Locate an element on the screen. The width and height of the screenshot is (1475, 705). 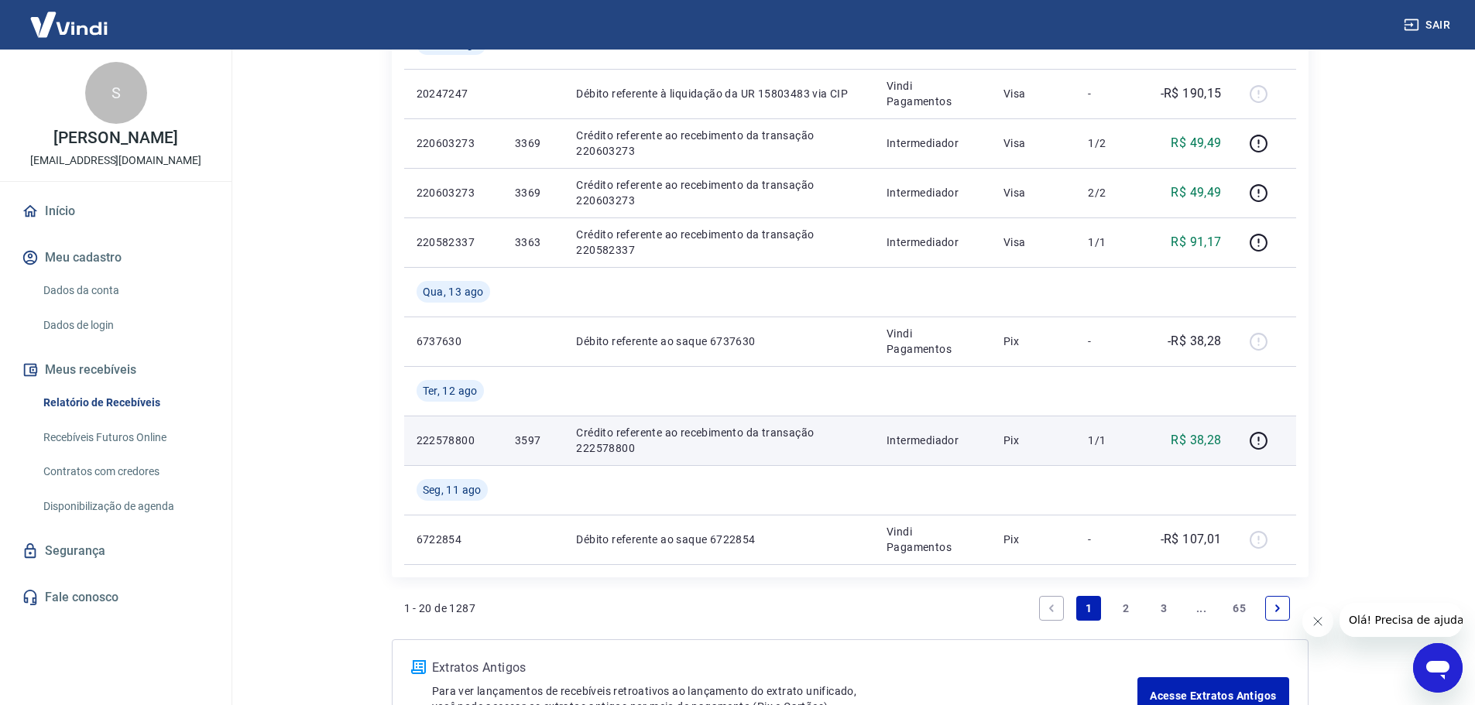
a: Previous page is located at coordinates (1051, 609).